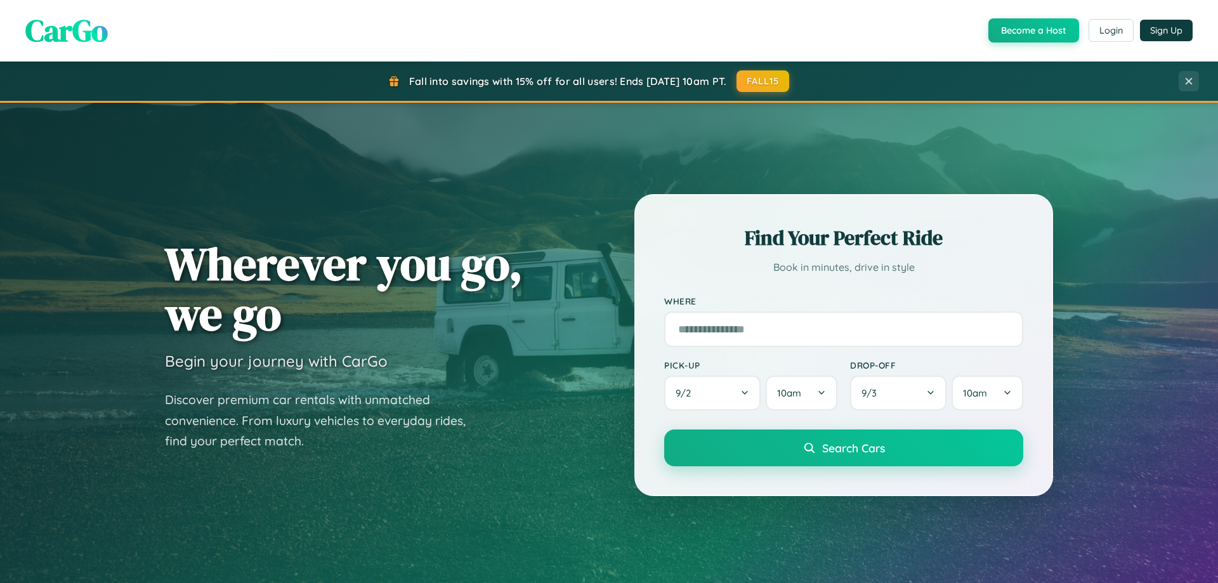  Describe the element at coordinates (1111, 30) in the screenshot. I see `button: Login` at that location.